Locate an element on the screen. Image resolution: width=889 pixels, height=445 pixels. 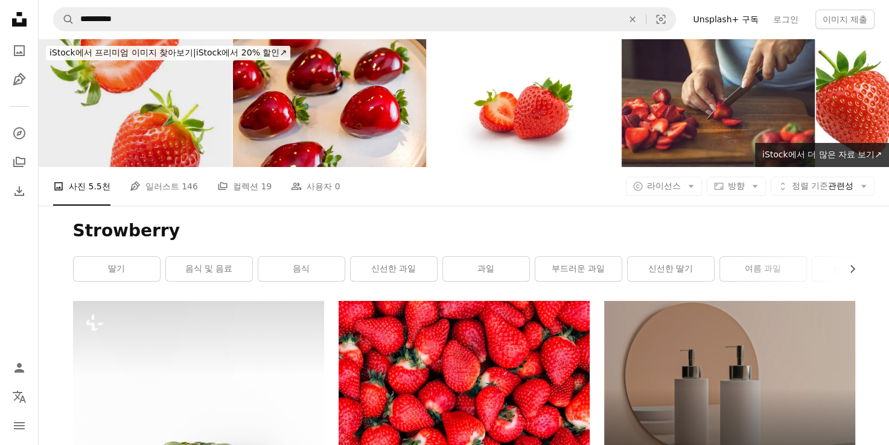
button: 정렬 기준관련성 is located at coordinates (823, 186).